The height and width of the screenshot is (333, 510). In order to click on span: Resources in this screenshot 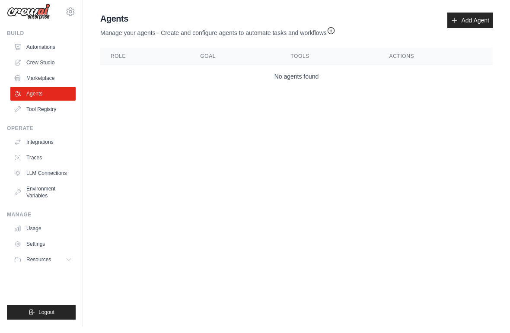, I will do `click(38, 266)`.